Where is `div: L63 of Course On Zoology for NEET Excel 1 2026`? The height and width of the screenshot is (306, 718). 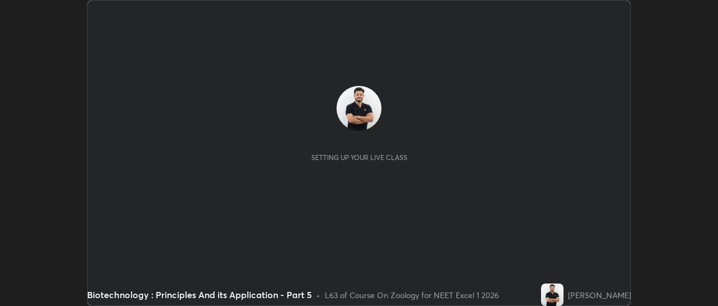
div: L63 of Course On Zoology for NEET Excel 1 2026 is located at coordinates (412, 295).